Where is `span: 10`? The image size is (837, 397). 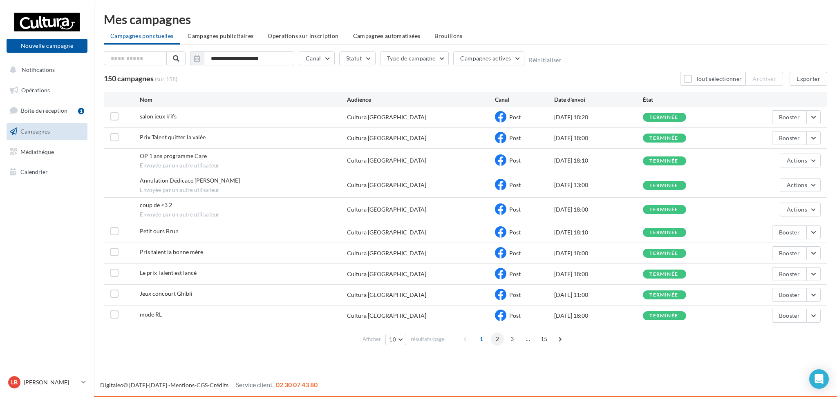 span: 10 is located at coordinates (392, 339).